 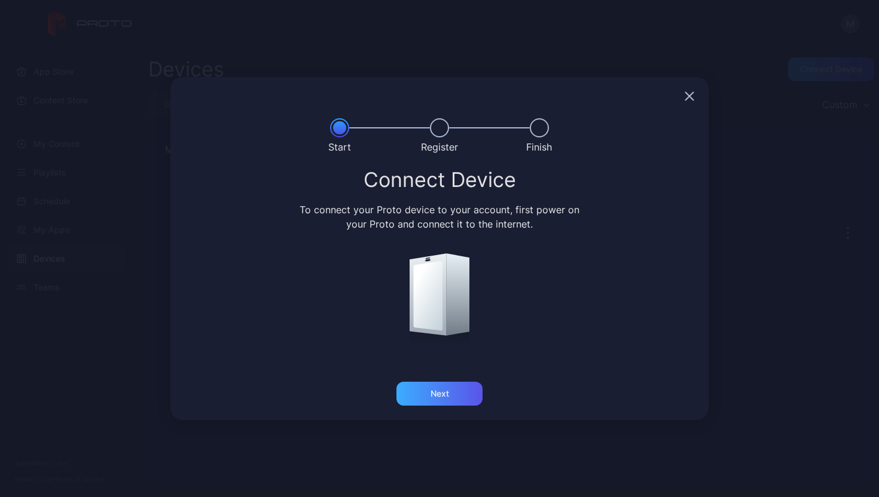 What do you see at coordinates (340, 147) in the screenshot?
I see `div: Start` at bounding box center [340, 147].